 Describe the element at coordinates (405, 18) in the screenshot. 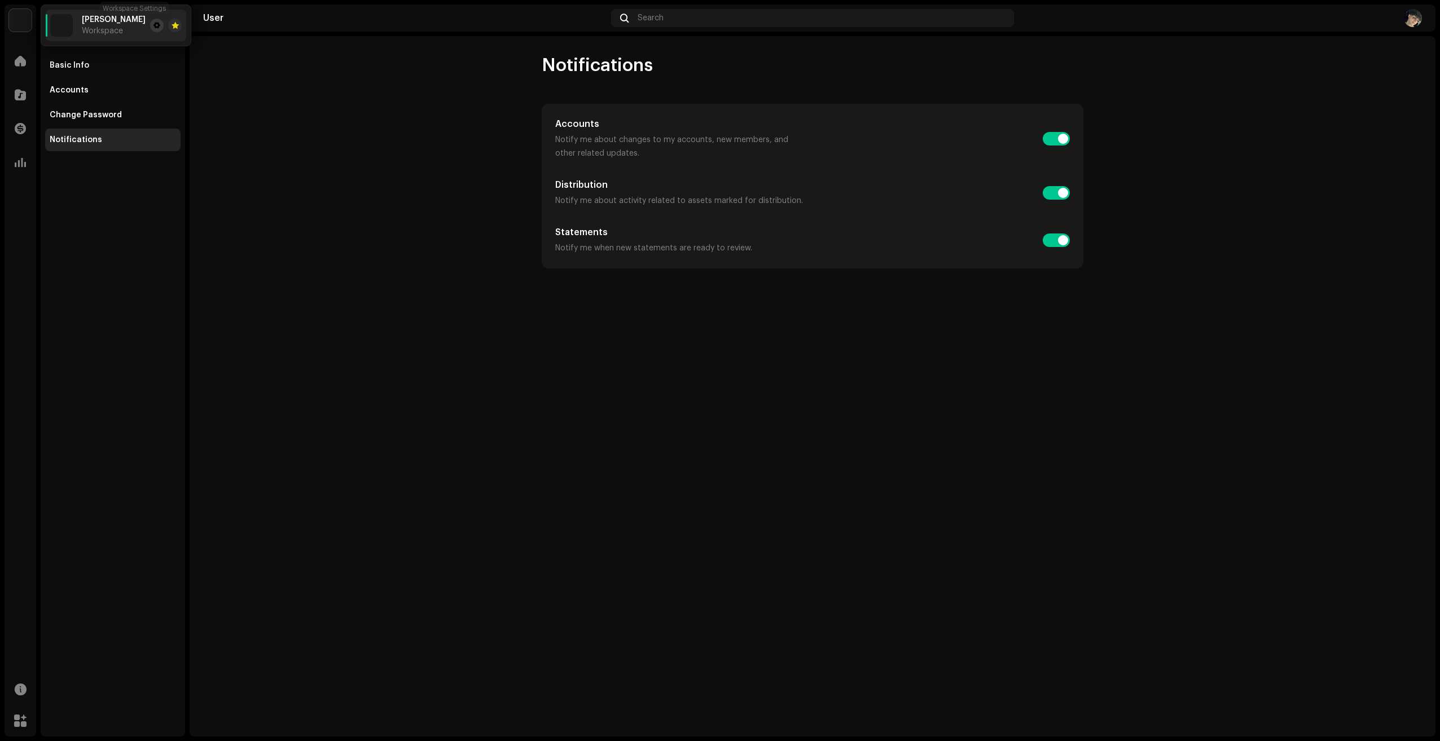

I see `div: User` at that location.